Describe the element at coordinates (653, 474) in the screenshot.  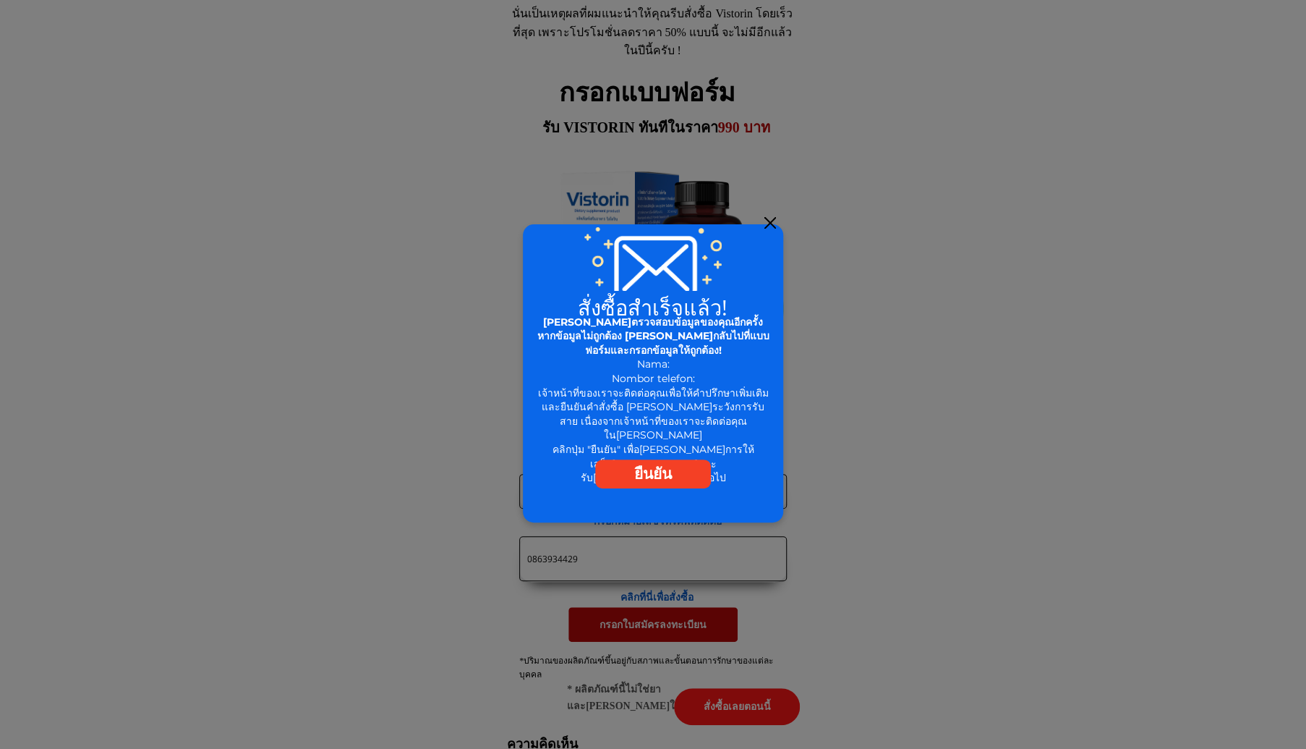
I see `a: ยืนยัน` at that location.